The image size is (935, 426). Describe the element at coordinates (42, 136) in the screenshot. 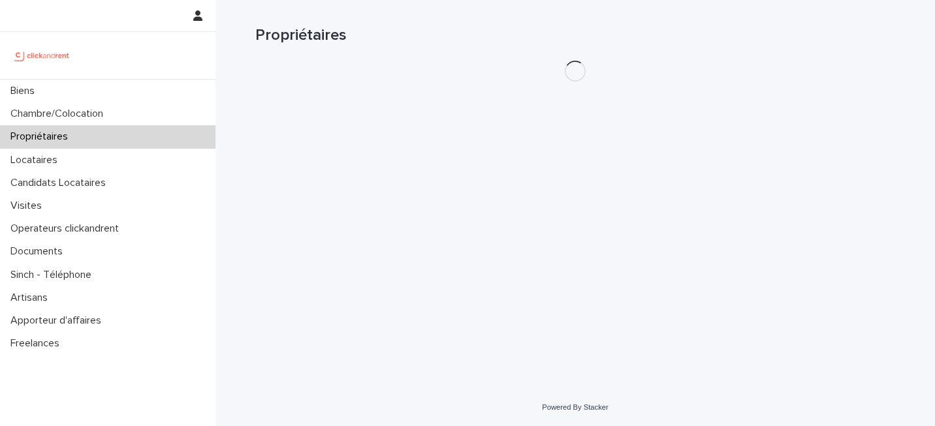

I see `p: Propriétaires` at that location.